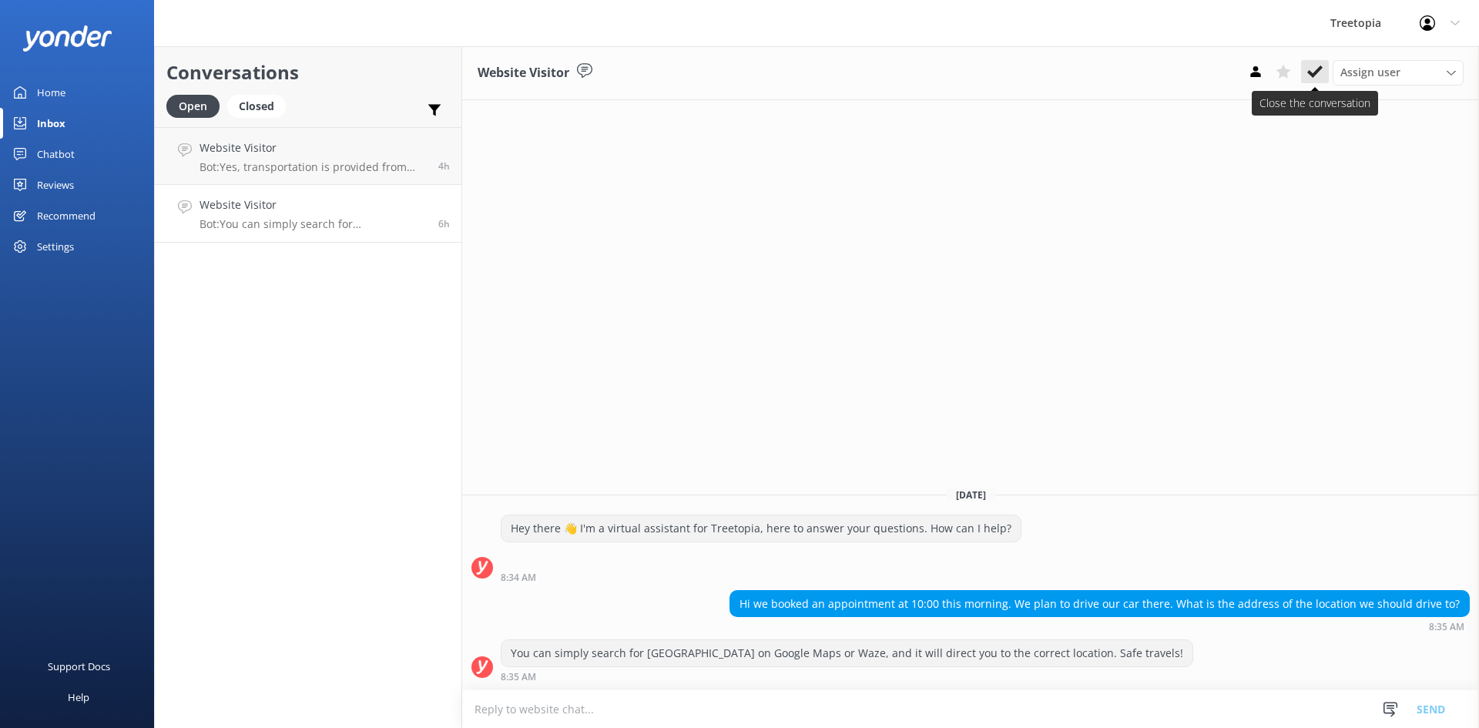 The height and width of the screenshot is (728, 1479). What do you see at coordinates (1371, 72) in the screenshot?
I see `span: Assign user` at bounding box center [1371, 72].